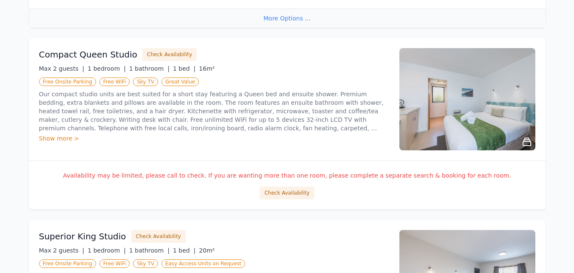 This screenshot has height=273, width=574. I want to click on h3: Compact Queen Studio, so click(88, 54).